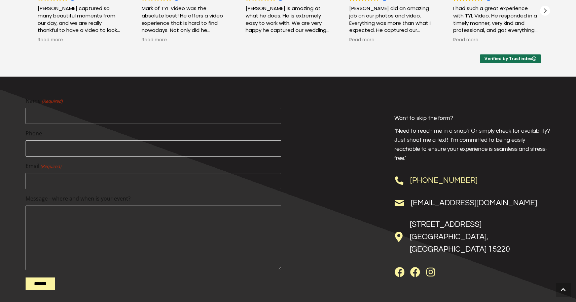  Describe the element at coordinates (153, 199) in the screenshot. I see `label: Message - where and when is your event?` at that location.